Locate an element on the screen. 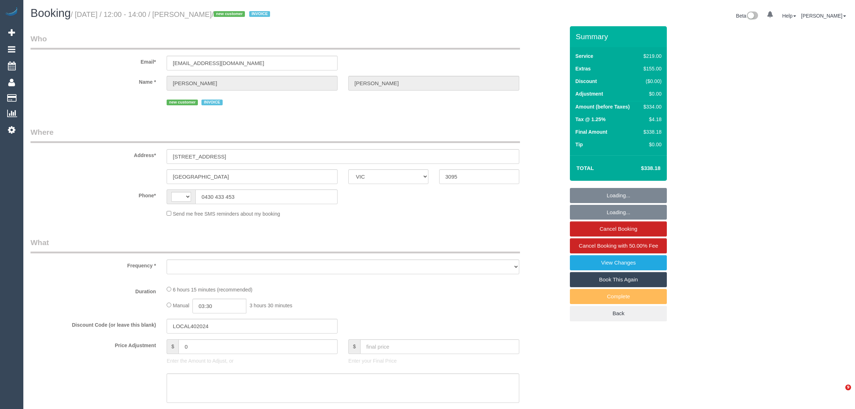  label: Final Amount is located at coordinates (591, 132).